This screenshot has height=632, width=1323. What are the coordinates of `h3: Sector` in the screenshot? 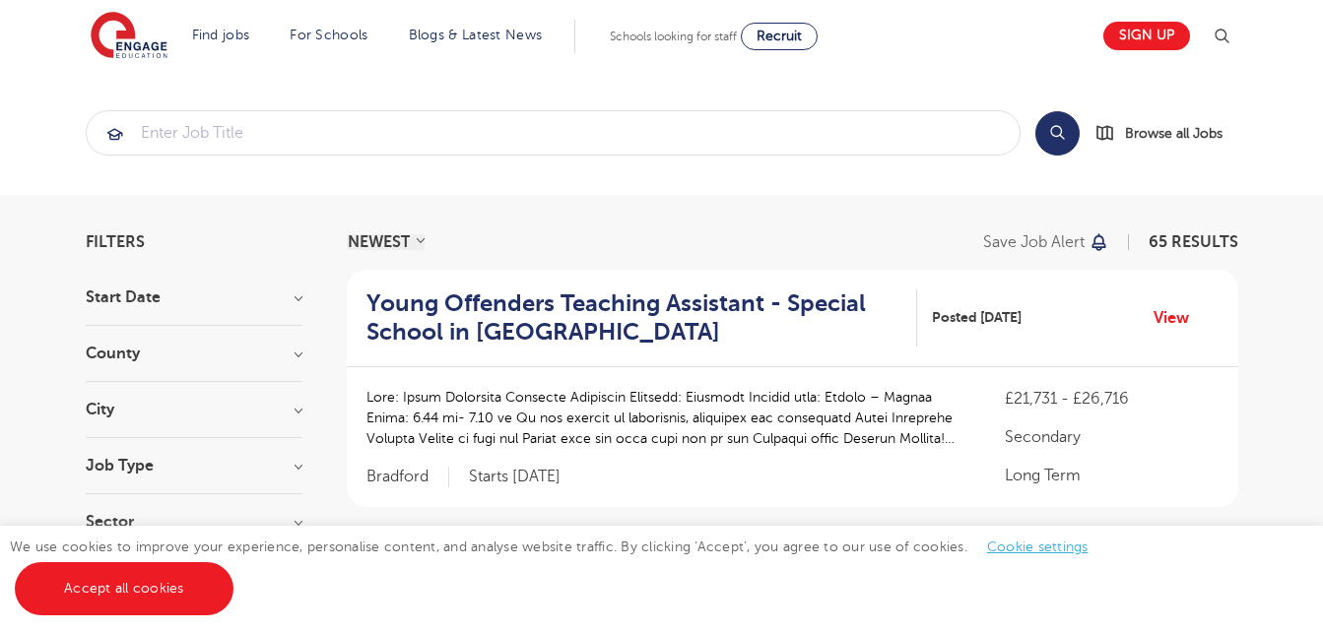 It's located at (194, 522).